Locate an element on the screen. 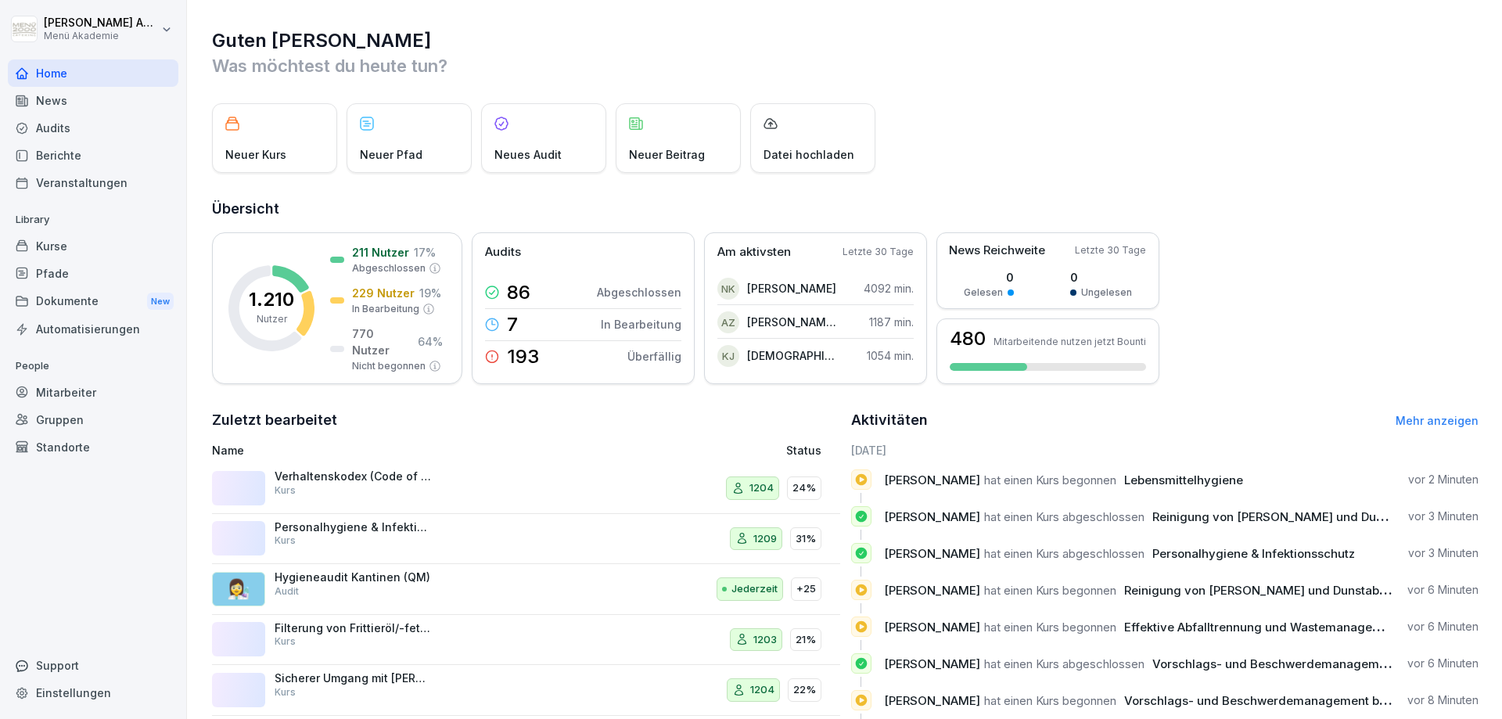  div: Berichte is located at coordinates (93, 155).